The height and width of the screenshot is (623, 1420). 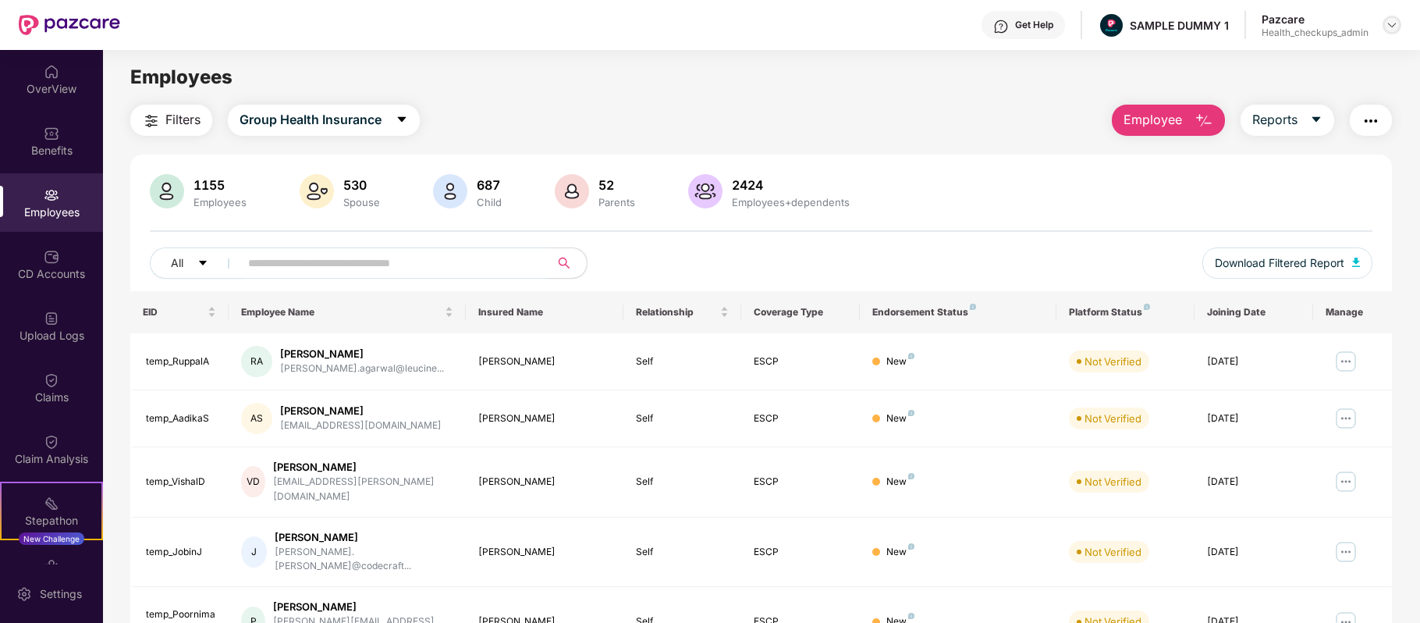 I want to click on span: Group Health Insurance, so click(x=311, y=119).